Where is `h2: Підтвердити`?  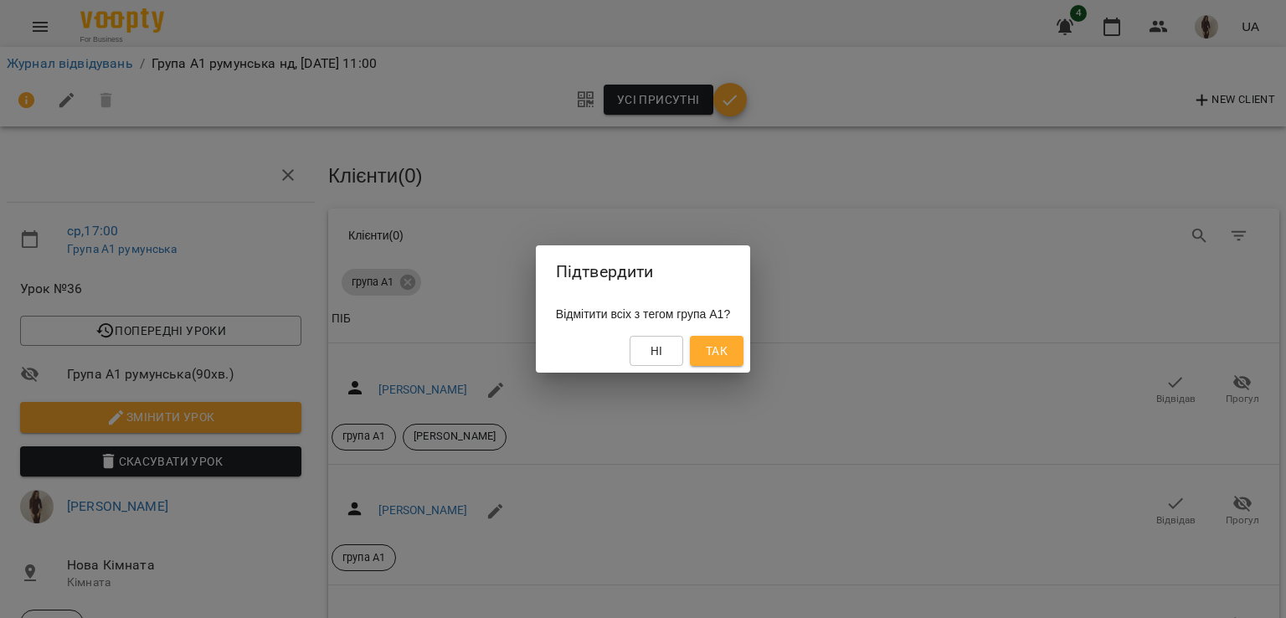
h2: Підтвердити is located at coordinates (643, 271).